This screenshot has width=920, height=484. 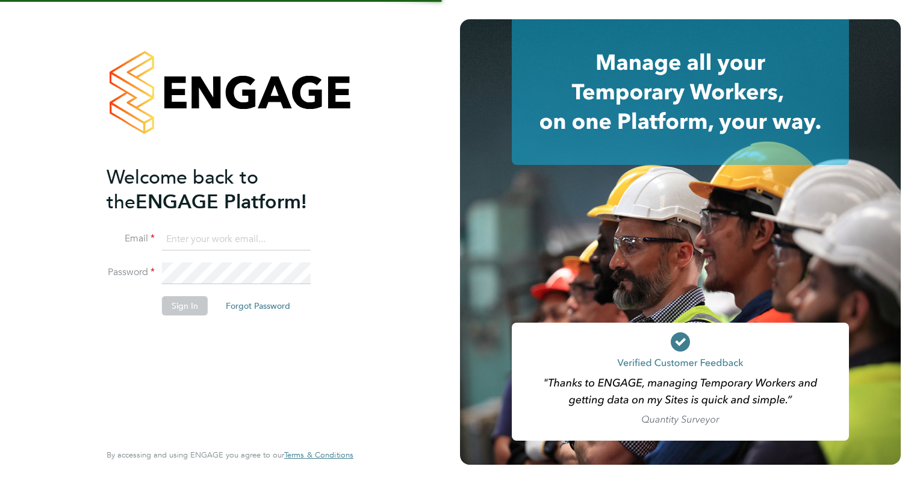 What do you see at coordinates (318, 455) in the screenshot?
I see `span: Terms & Conditions` at bounding box center [318, 455].